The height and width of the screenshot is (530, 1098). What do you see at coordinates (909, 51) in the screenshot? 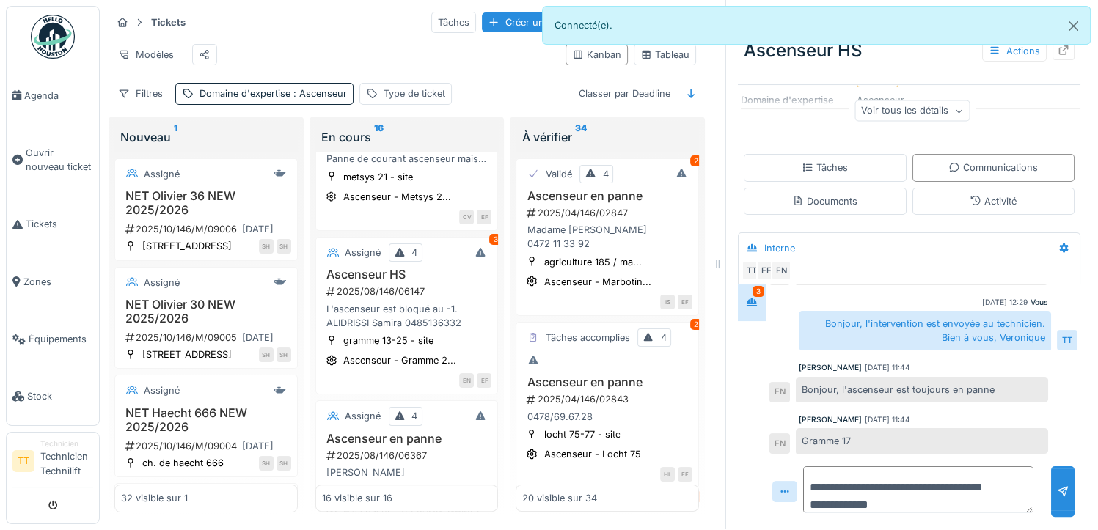
I see `div: Ascenseur HS` at bounding box center [909, 51].